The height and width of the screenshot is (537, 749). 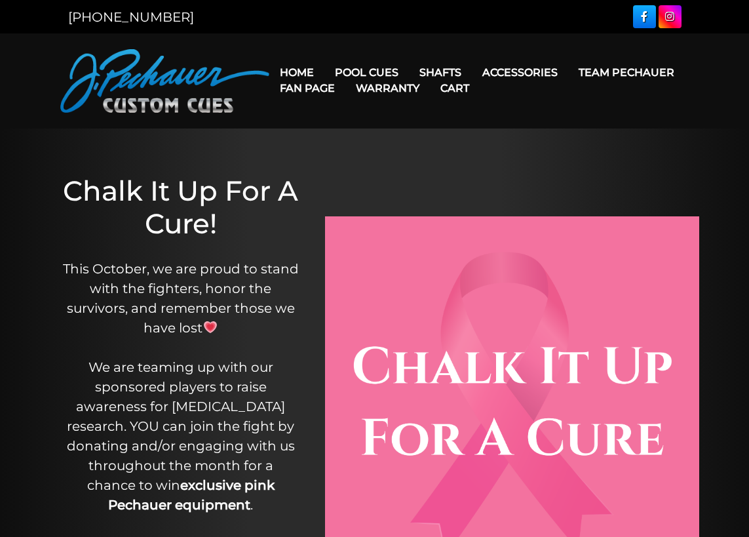 I want to click on img: Pechauer Custom Cues, so click(x=165, y=81).